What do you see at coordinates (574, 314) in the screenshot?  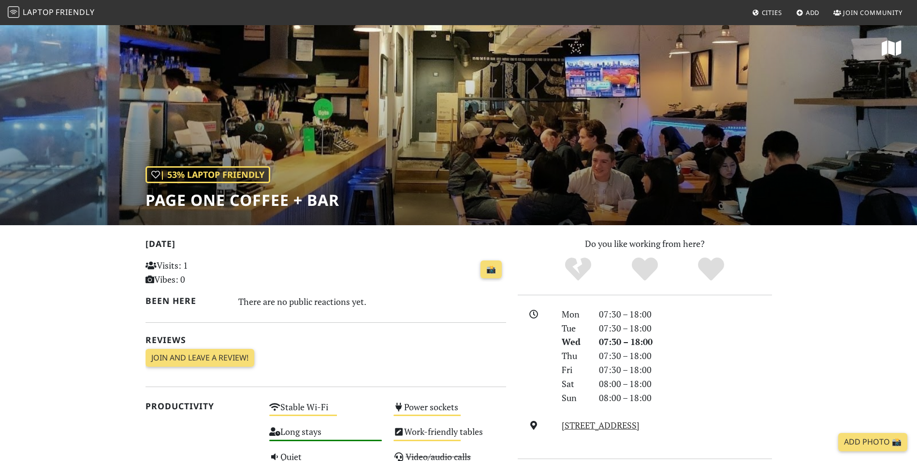 I see `div: Mon` at bounding box center [574, 314].